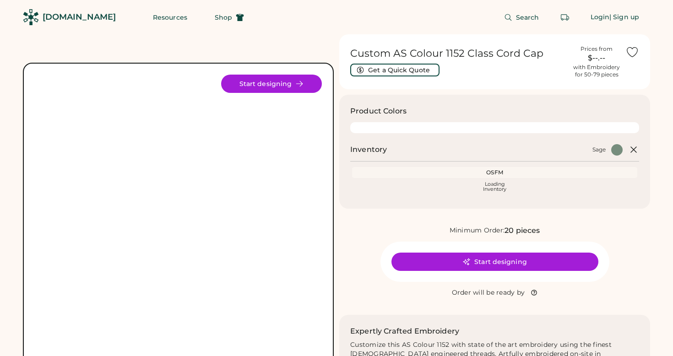 The image size is (673, 356). I want to click on div: 20 pieces, so click(522, 231).